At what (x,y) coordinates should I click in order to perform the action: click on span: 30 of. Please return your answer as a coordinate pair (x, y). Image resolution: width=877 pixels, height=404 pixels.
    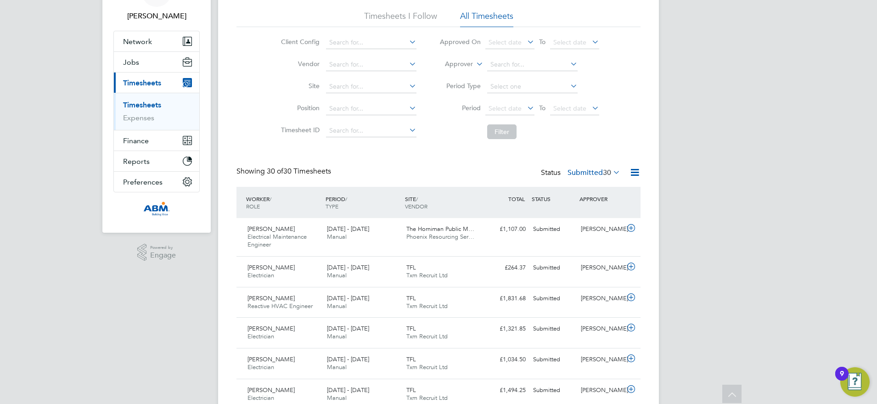
    Looking at the image, I should click on (275, 171).